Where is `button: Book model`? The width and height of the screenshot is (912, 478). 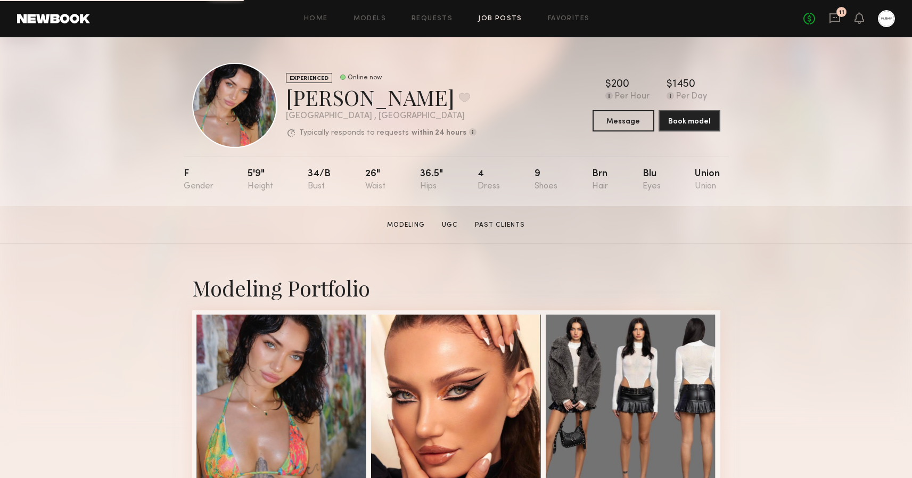
button: Book model is located at coordinates (689, 121).